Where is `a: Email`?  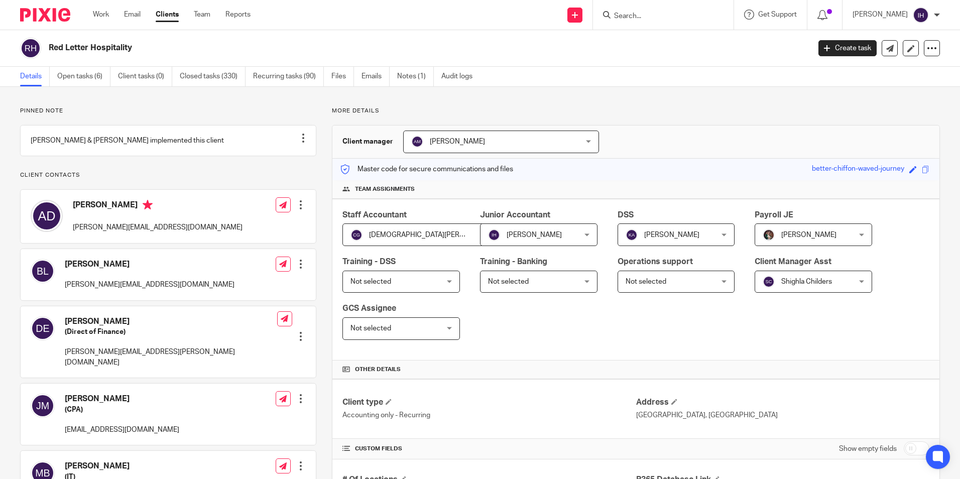
a: Email is located at coordinates (132, 15).